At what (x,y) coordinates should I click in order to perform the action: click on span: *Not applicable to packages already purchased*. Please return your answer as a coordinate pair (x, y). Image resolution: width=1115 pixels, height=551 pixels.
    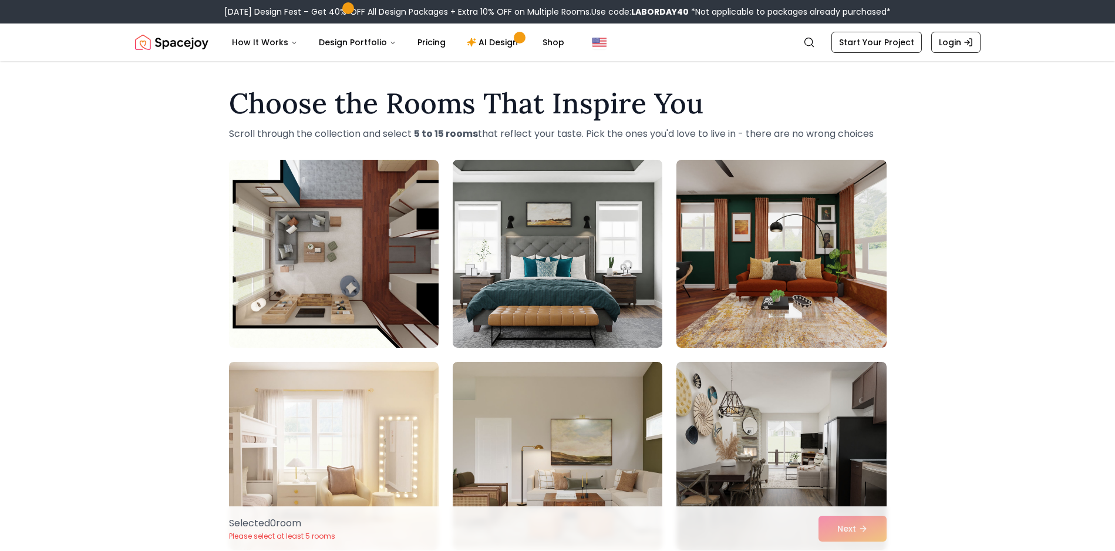
    Looking at the image, I should click on (789, 12).